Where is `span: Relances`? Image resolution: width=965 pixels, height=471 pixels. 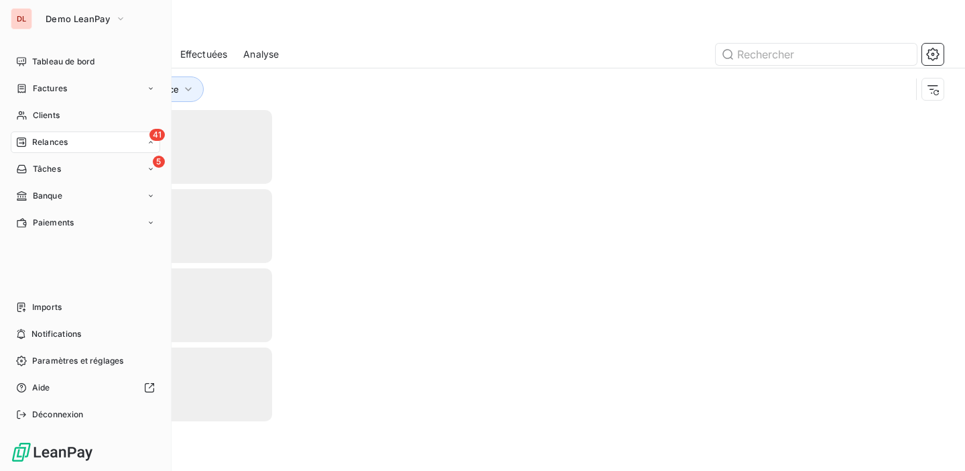 span: Relances is located at coordinates (50, 142).